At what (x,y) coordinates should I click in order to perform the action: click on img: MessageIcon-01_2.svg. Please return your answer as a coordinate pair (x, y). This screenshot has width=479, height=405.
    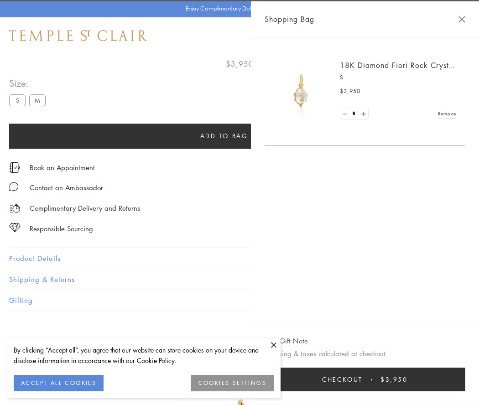
    Looking at the image, I should click on (14, 187).